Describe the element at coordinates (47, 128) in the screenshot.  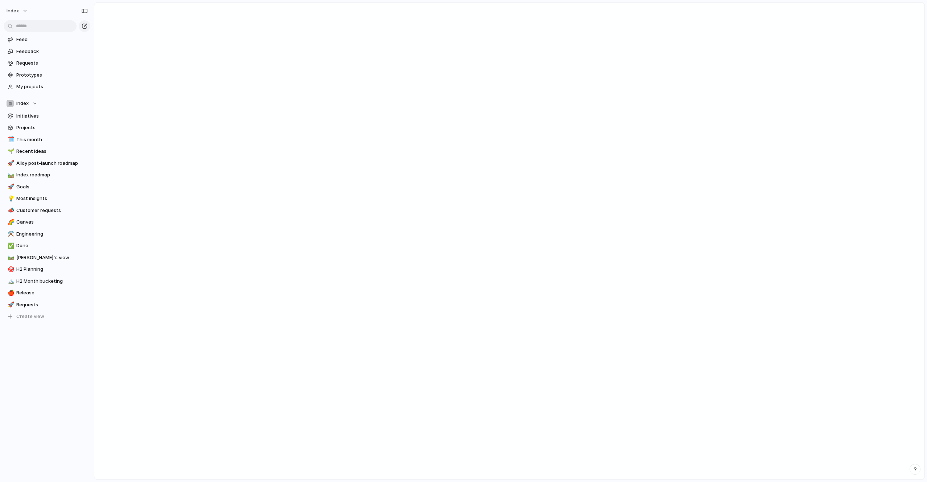
I see `a: Projects` at that location.